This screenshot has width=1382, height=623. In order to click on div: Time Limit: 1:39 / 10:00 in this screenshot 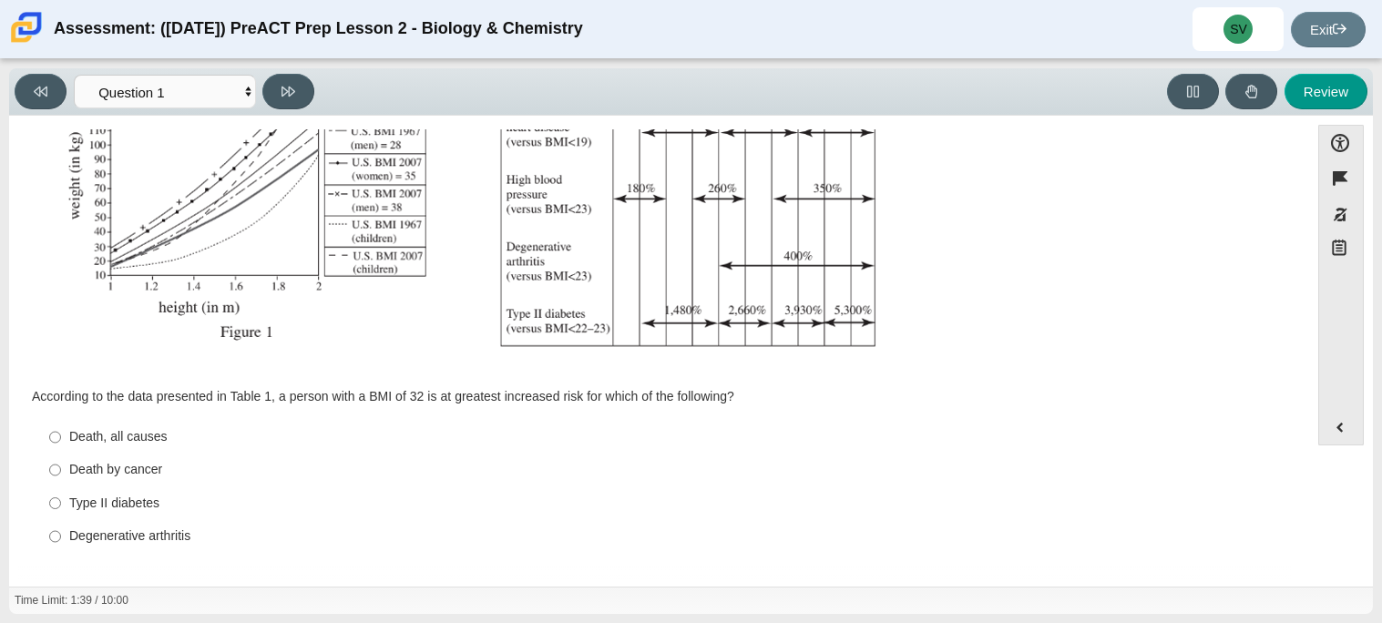, I will do `click(71, 600)`.